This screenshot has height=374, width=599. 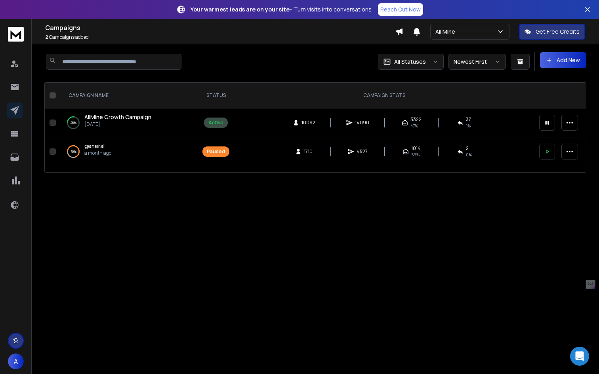 What do you see at coordinates (128, 95) in the screenshot?
I see `th: CAMPAIGN NAME` at bounding box center [128, 95].